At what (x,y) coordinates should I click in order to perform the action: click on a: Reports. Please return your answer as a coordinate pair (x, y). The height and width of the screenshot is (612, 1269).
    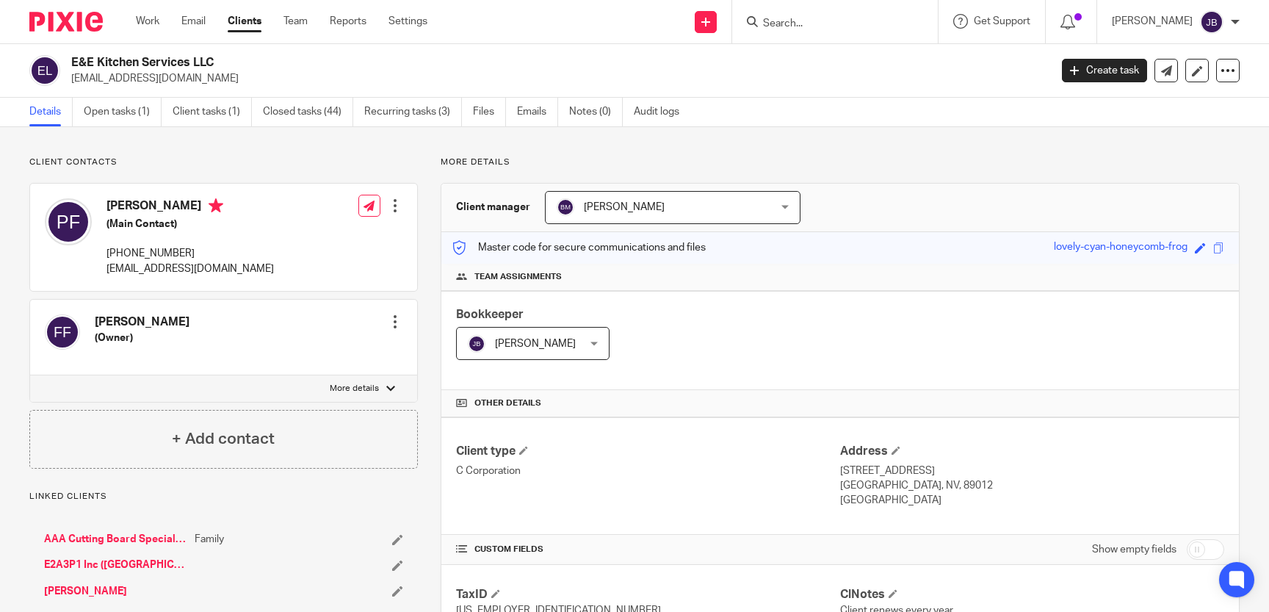
    Looking at the image, I should click on (348, 21).